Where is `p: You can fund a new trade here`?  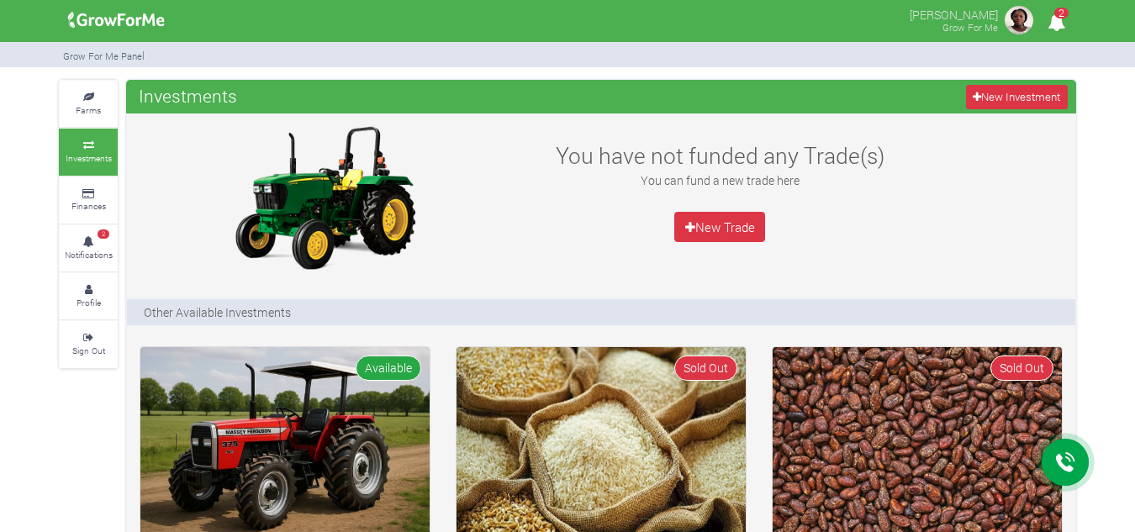 p: You can fund a new trade here is located at coordinates (720, 180).